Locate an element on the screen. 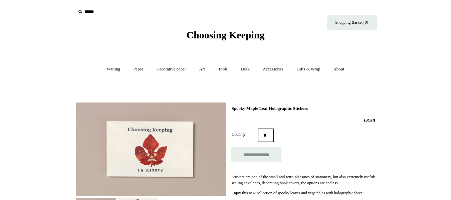 The image size is (451, 200). a: Choosing Keeping is located at coordinates (226, 37).